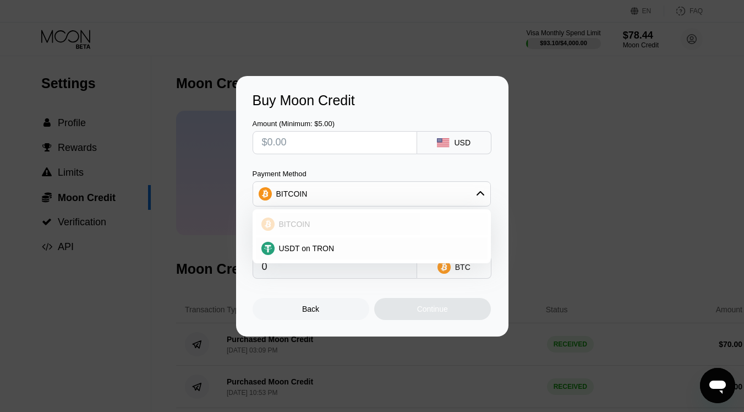 The width and height of the screenshot is (744, 412). What do you see at coordinates (463, 267) in the screenshot?
I see `div: BTC` at bounding box center [463, 267].